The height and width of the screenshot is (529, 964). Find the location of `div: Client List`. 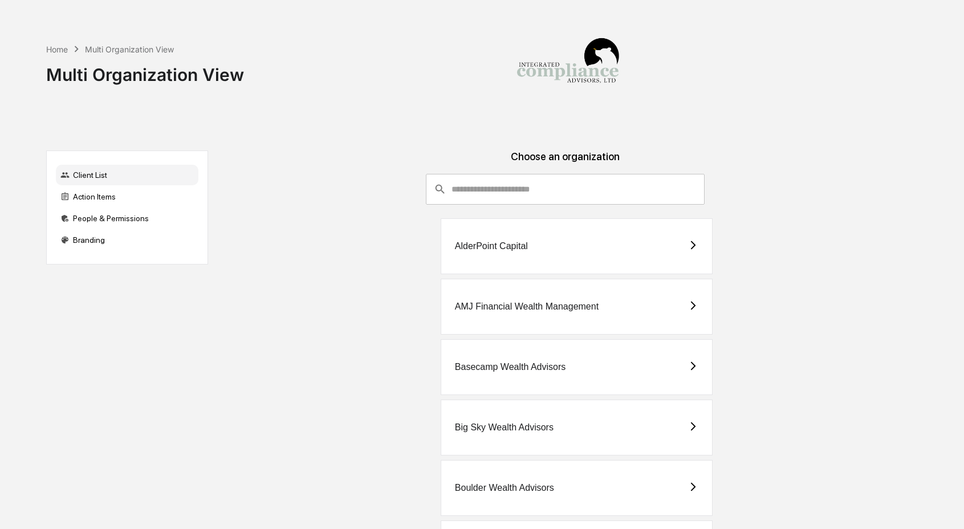

div: Client List is located at coordinates (127, 175).